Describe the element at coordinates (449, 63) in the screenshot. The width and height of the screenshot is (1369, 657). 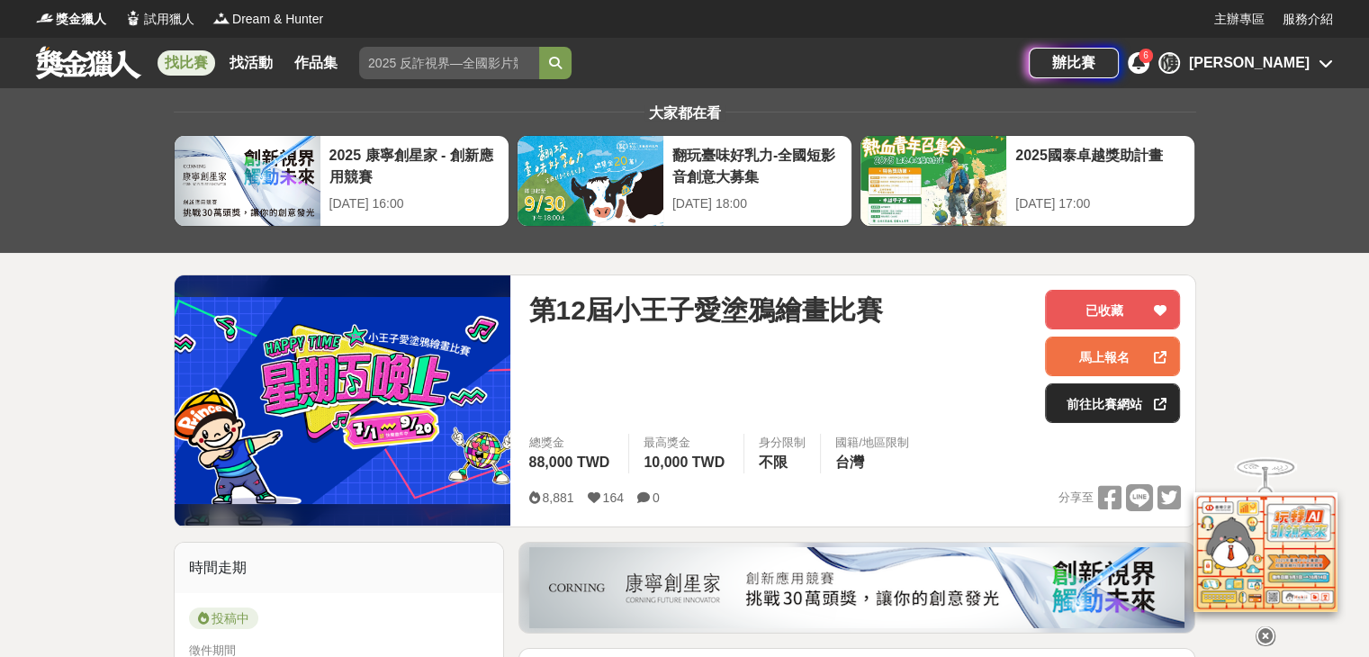
I see `input: 2025 反詐視界—全國影片競賽` at that location.